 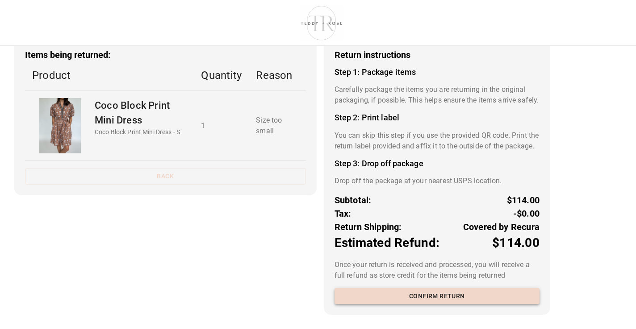 What do you see at coordinates (437, 270) in the screenshot?
I see `p: Once your return is received and processed, you will receive a full refund as store credit for th...` at bounding box center [437, 270].